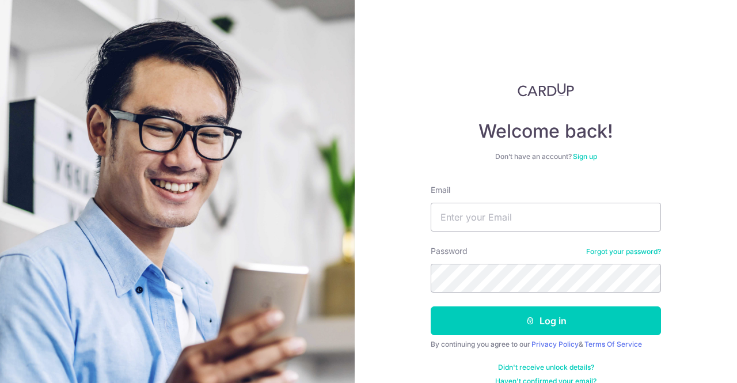  What do you see at coordinates (585, 156) in the screenshot?
I see `a: Sign up` at bounding box center [585, 156].